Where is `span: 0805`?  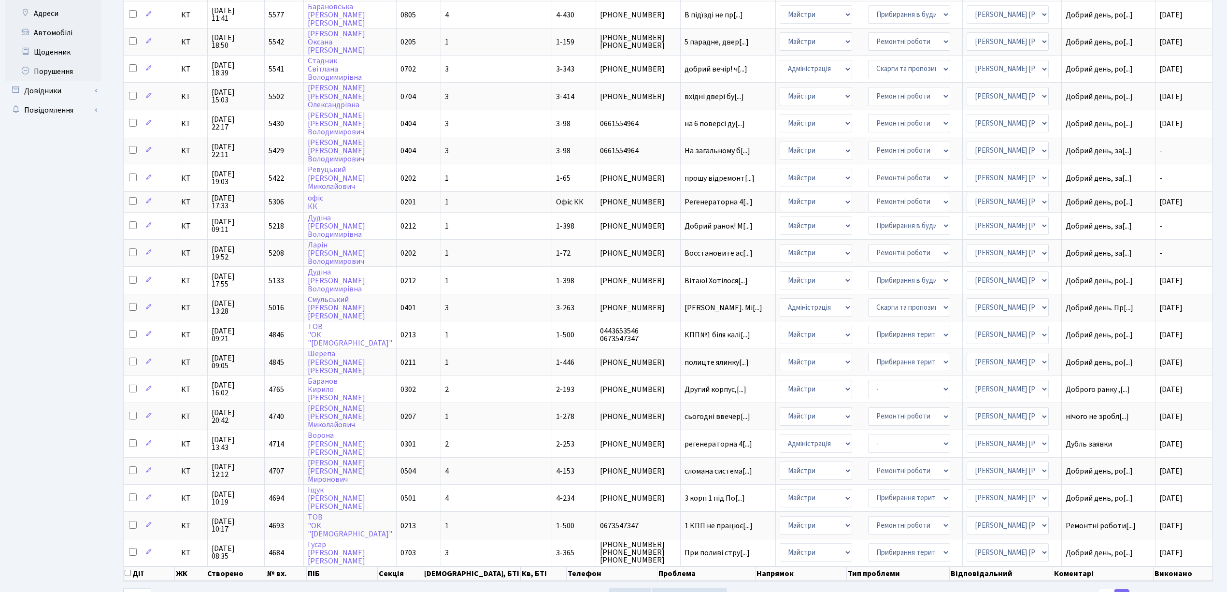 span: 0805 is located at coordinates (408, 15).